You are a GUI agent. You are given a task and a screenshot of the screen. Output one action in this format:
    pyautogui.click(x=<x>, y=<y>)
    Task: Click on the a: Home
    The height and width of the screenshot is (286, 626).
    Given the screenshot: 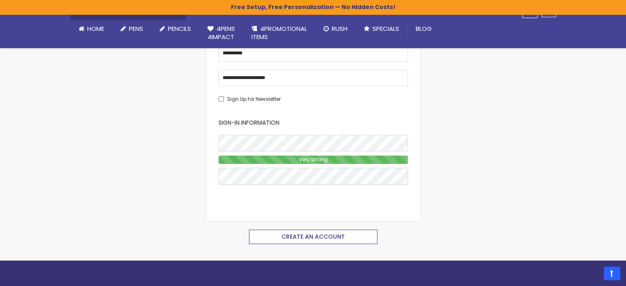 What is the action you would take?
    pyautogui.click(x=91, y=29)
    